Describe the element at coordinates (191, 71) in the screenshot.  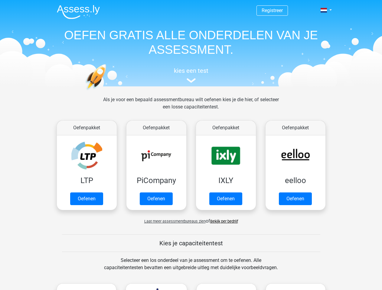
I see `h5: kies een test` at that location.